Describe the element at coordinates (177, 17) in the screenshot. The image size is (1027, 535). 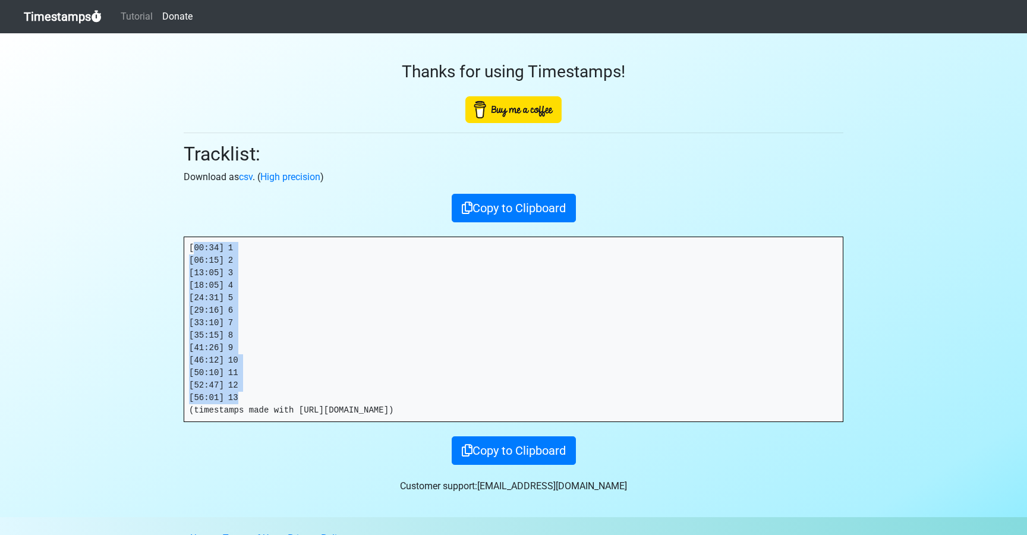
I see `a: Donate` at that location.